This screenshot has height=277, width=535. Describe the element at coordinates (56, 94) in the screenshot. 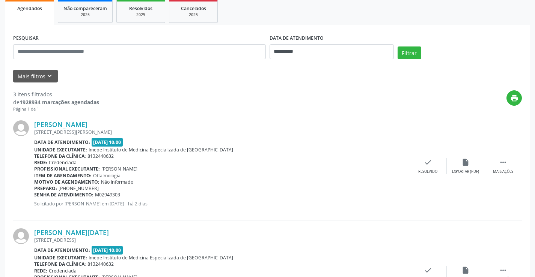

I see `div: 3 itens filtrados` at that location.